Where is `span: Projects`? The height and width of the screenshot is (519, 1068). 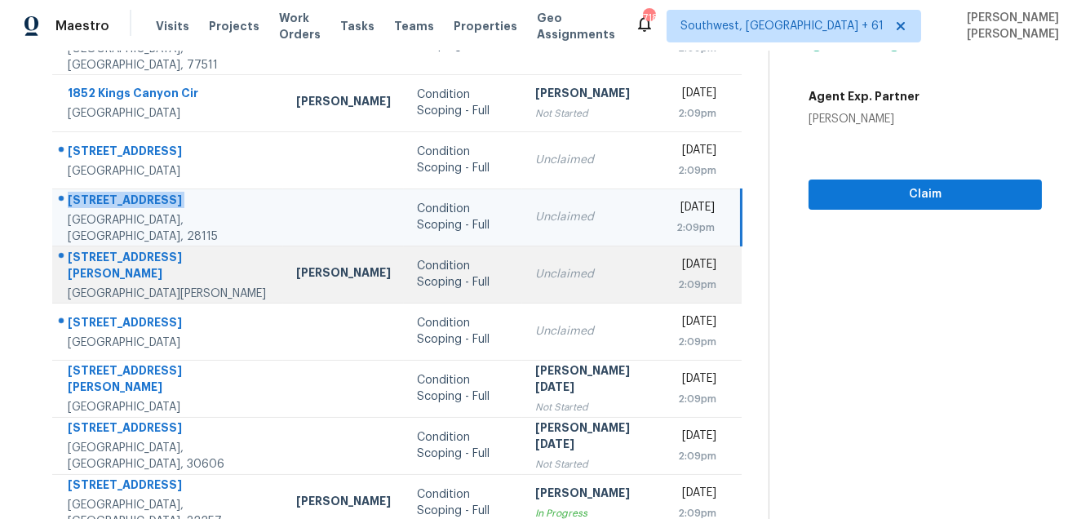
span: Projects is located at coordinates (234, 26).